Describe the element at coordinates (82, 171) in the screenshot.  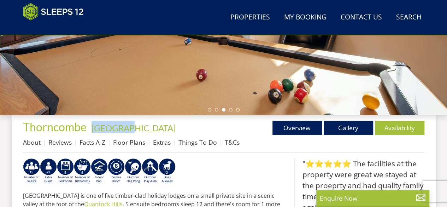
I see `img: AD_4nXdxWG_VJzWvdcEgUAXGATx6wR9ALf-b3pO0Wv8JqPQicHBbIur_fycMGrCfvtJxUkL7_dC_Ih2A3VWjPzrEQCT_Y6-em...` at that location.